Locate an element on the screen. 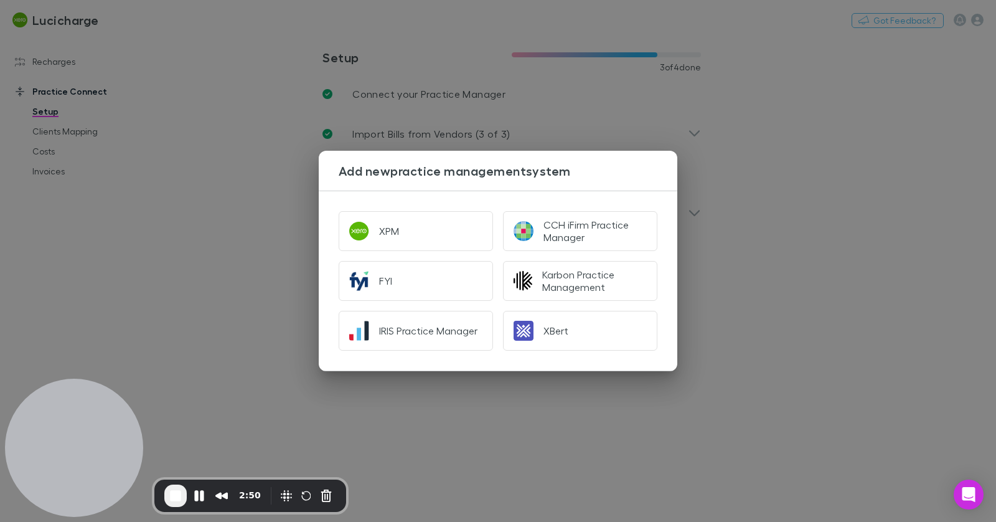  div: Karbon Practice Management is located at coordinates (595, 281).